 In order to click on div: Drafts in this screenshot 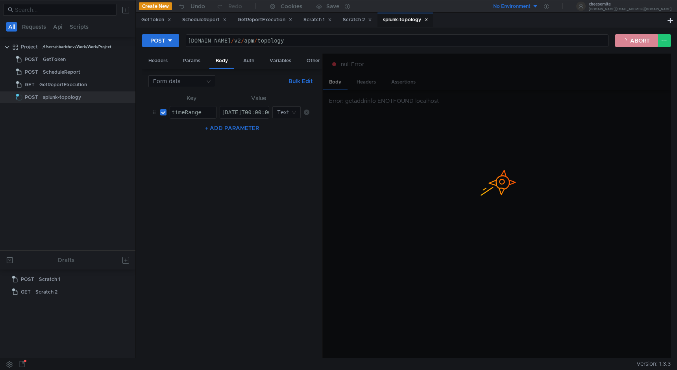, I will do `click(66, 260)`.